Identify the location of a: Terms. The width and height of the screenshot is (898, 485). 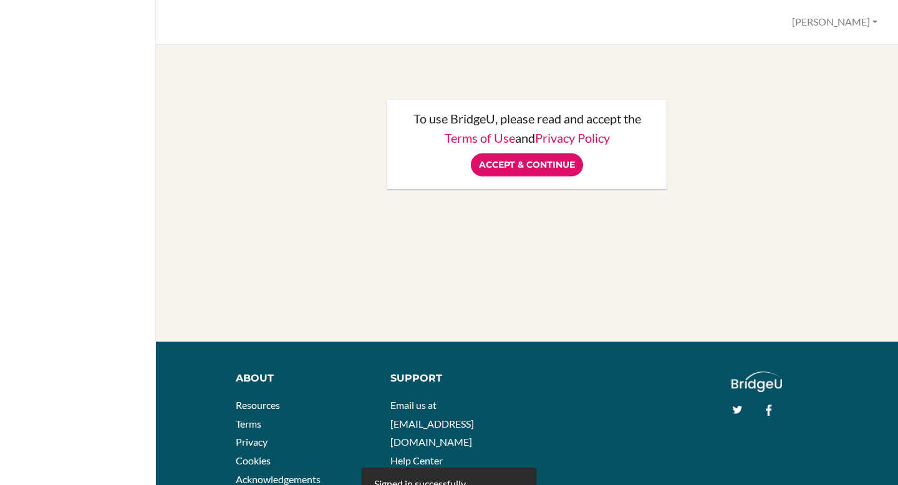
(248, 424).